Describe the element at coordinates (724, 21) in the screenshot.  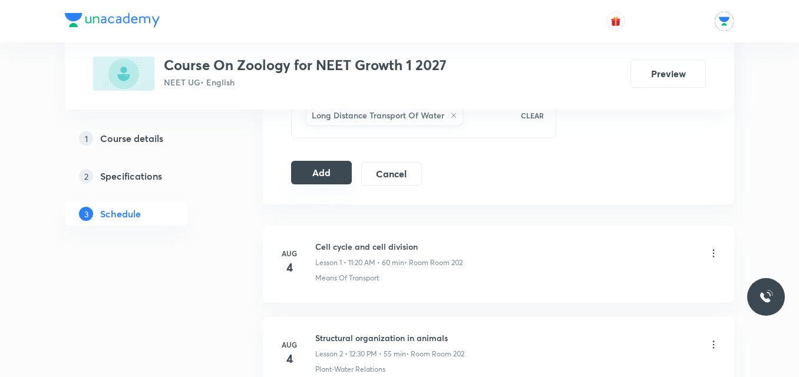
I see `img: Rajan Naman` at that location.